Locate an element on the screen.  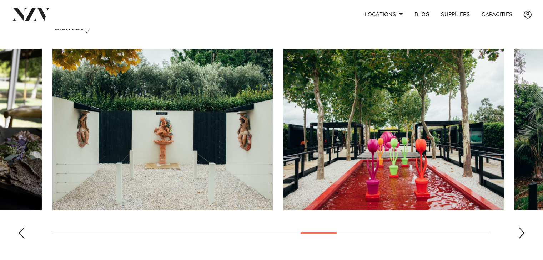
img: nzv-logo.png is located at coordinates (31, 14).